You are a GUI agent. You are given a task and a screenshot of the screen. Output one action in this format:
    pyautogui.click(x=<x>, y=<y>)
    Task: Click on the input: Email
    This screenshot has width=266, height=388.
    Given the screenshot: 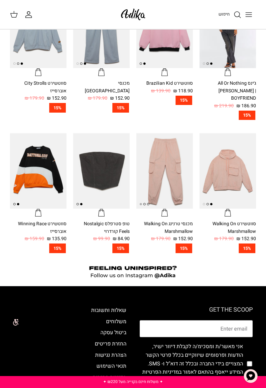 What is the action you would take?
    pyautogui.click(x=196, y=329)
    